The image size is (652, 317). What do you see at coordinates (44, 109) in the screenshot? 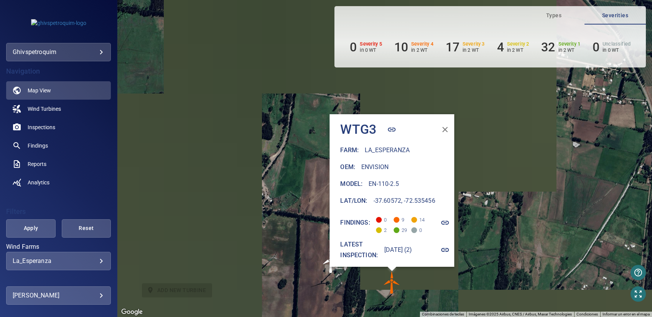
I see `span: Wind Turbines` at bounding box center [44, 109].